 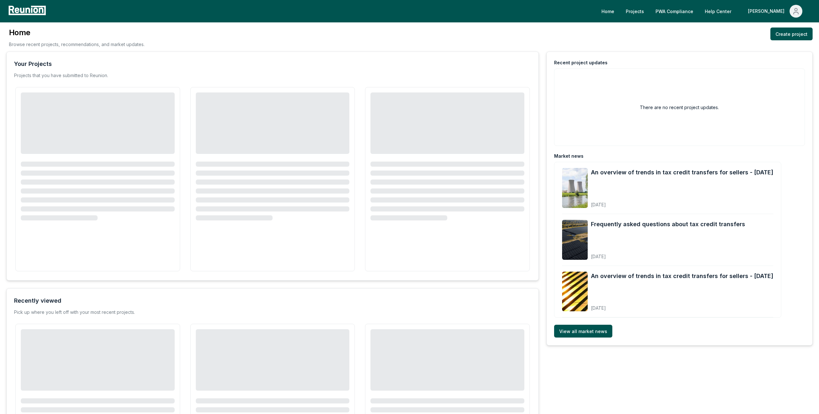 I want to click on a: Create project, so click(x=792, y=34).